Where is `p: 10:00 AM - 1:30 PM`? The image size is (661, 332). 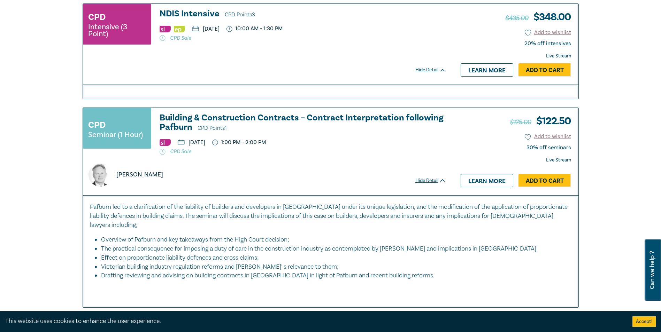
p: 10:00 AM - 1:30 PM is located at coordinates (255, 29).